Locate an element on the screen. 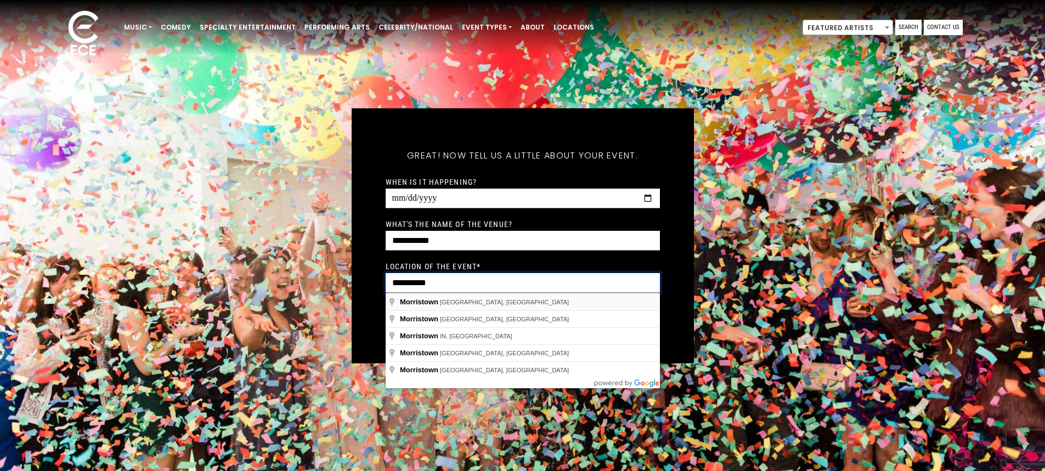  h5: Great! Now tell us a little about your event. is located at coordinates (523, 155).